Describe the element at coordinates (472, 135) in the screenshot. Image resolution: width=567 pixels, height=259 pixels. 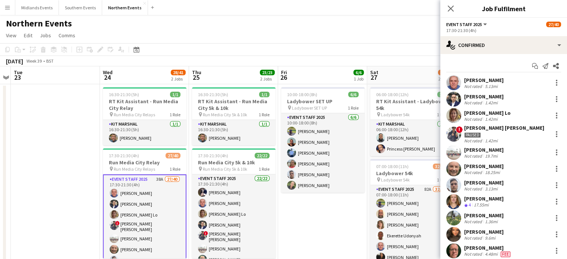
I see `div: Paused` at that location.